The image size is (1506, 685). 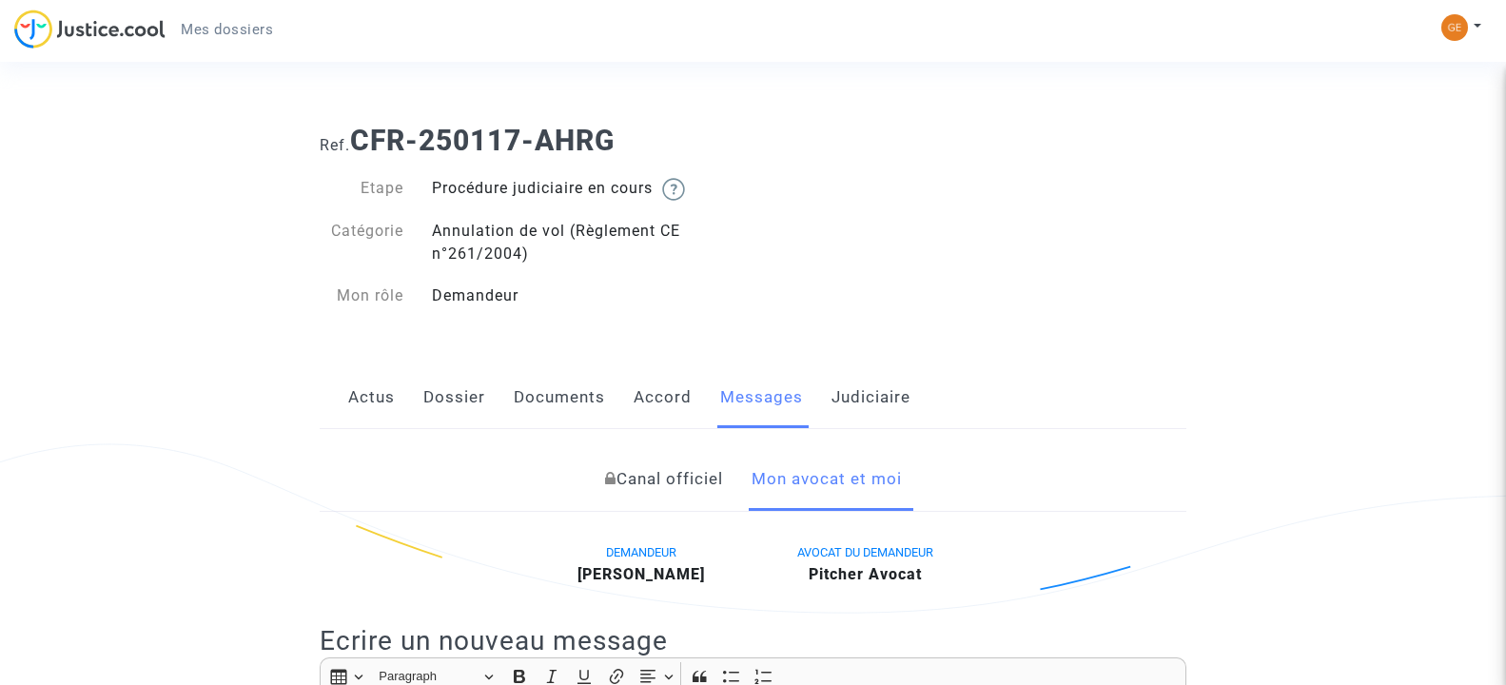 I want to click on span: AVOCAT DU DEMANDEUR, so click(x=865, y=552).